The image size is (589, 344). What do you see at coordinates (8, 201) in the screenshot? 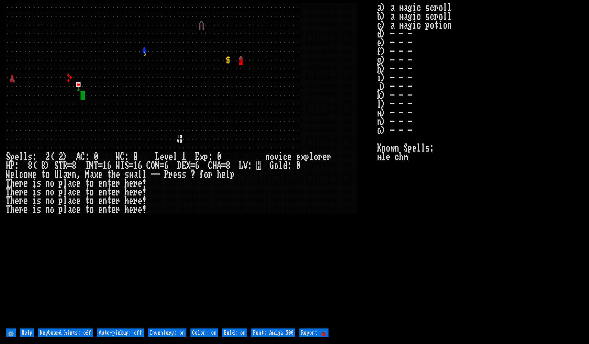
I see `div: T` at bounding box center [8, 201].